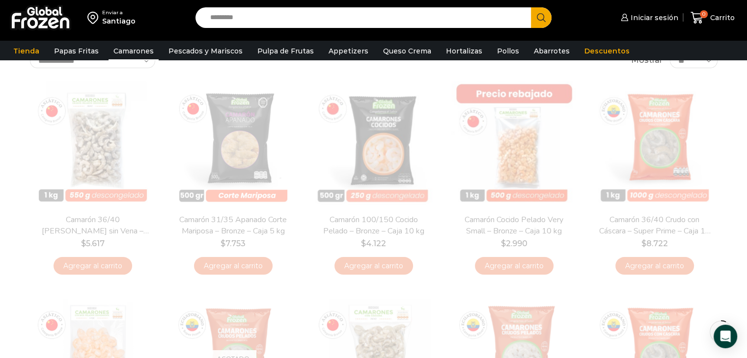  Describe the element at coordinates (653, 18) in the screenshot. I see `span: Iniciar sesión` at that location.